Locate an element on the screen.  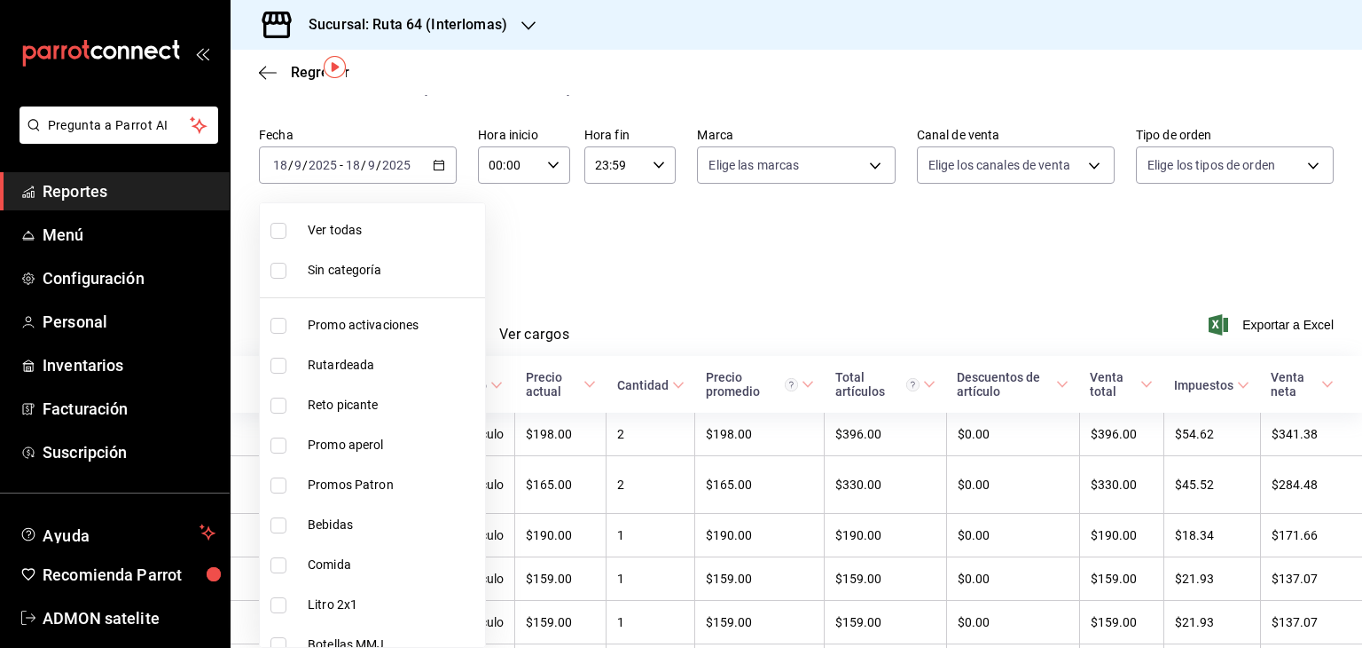
span: Litro 2x1 is located at coordinates (393, 604).